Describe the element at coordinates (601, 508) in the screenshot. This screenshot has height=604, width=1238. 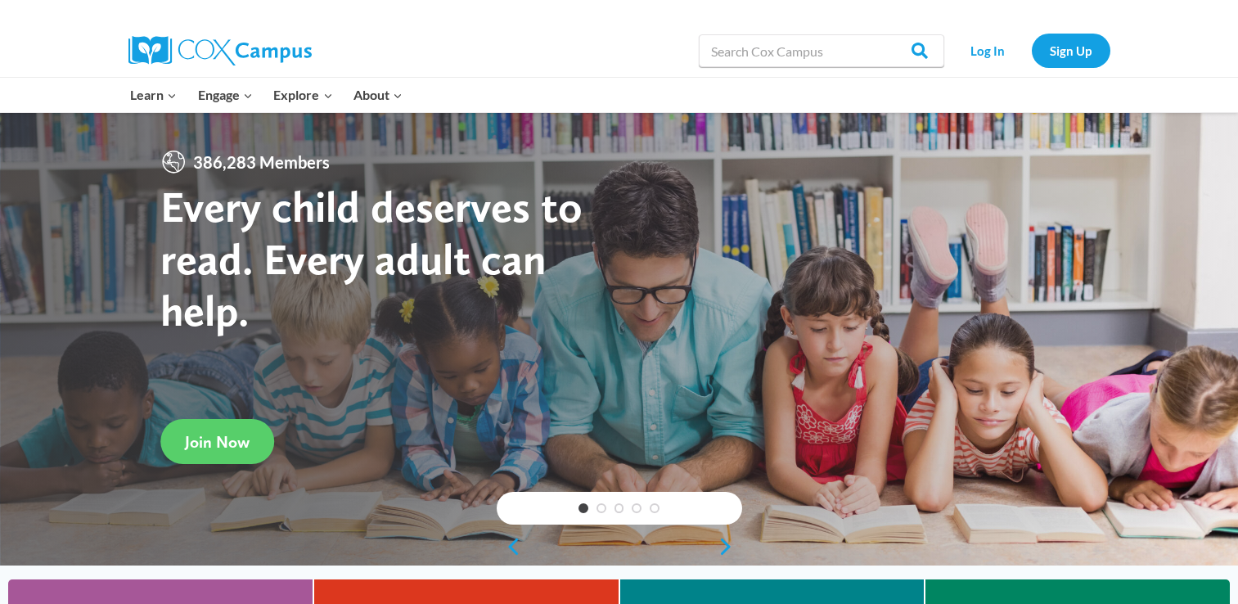
I see `a: 2` at that location.